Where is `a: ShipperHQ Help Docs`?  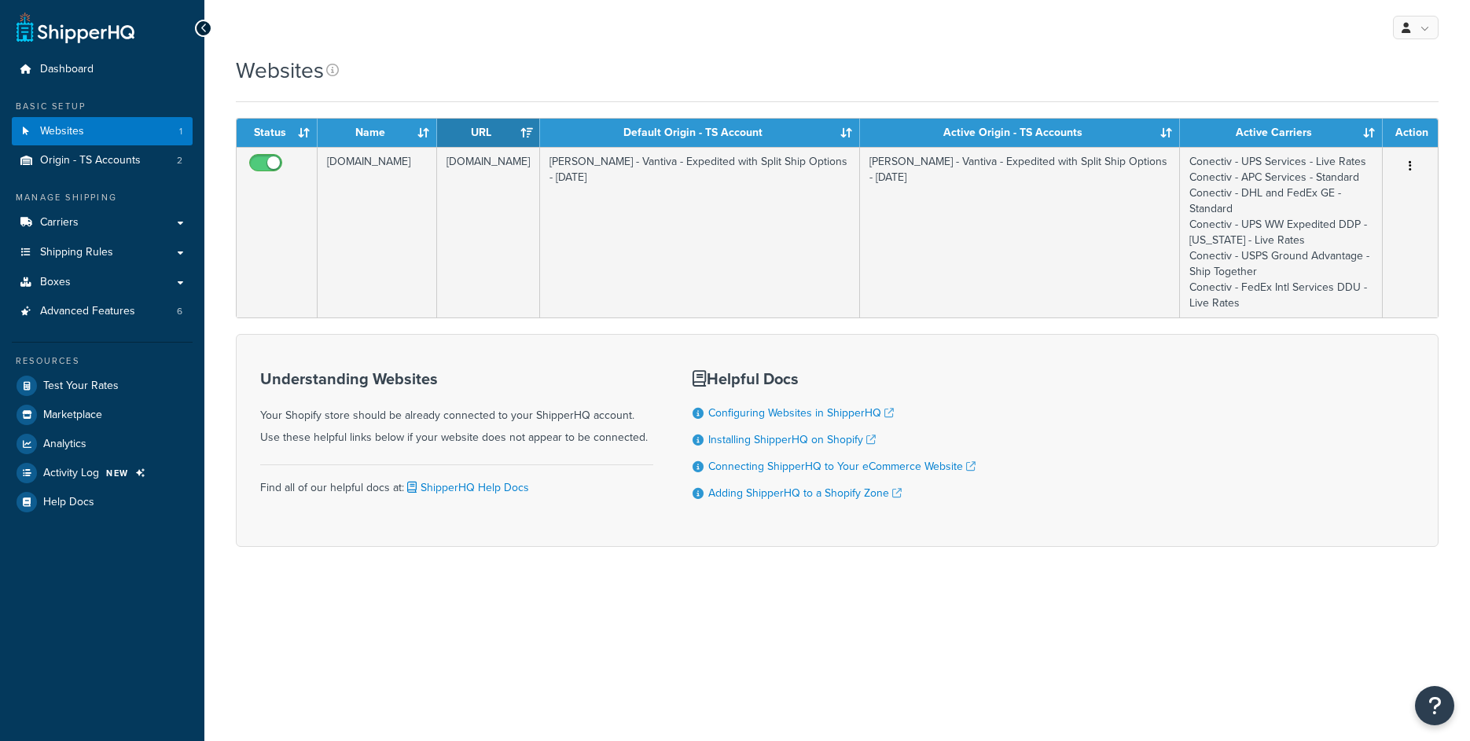 a: ShipperHQ Help Docs is located at coordinates (466, 487).